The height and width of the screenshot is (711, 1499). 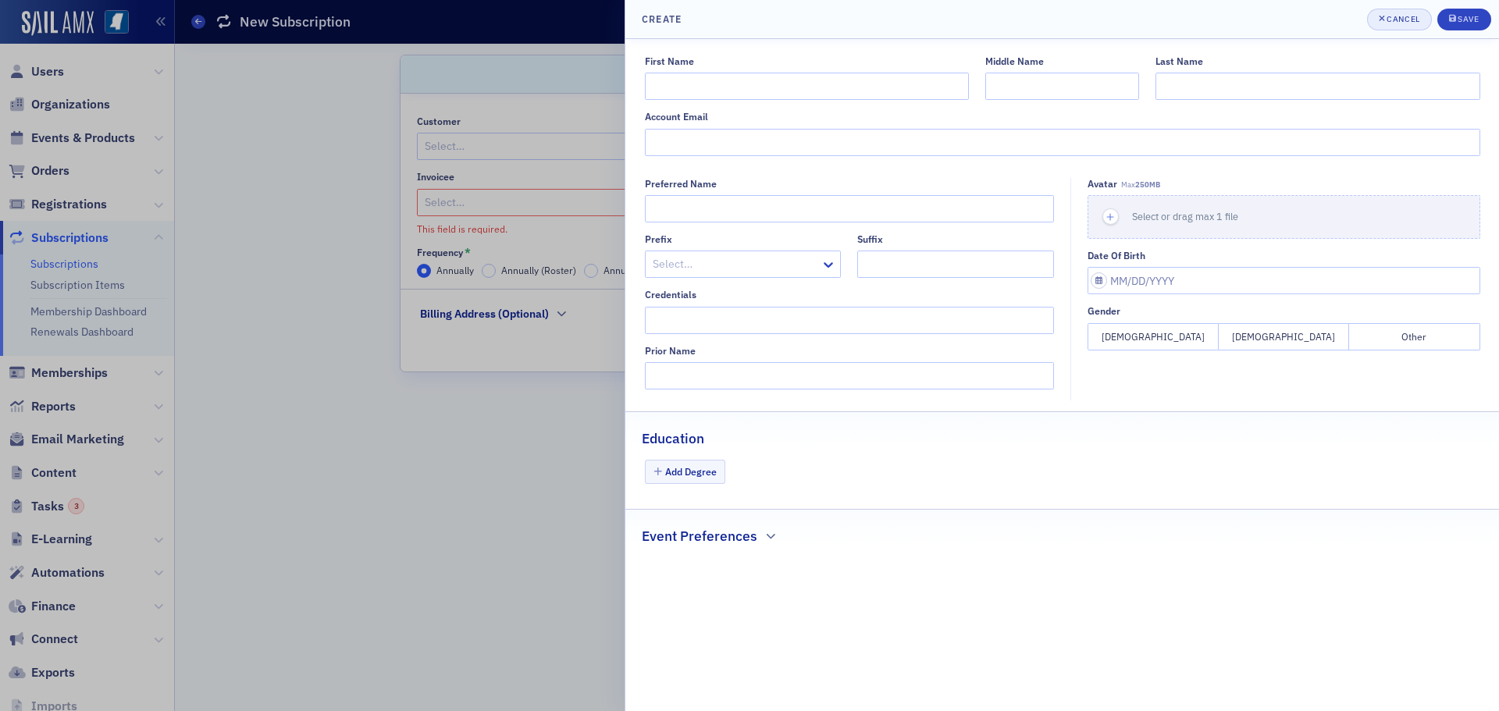 What do you see at coordinates (1185, 216) in the screenshot?
I see `span: Select or drag max 1 file` at bounding box center [1185, 216].